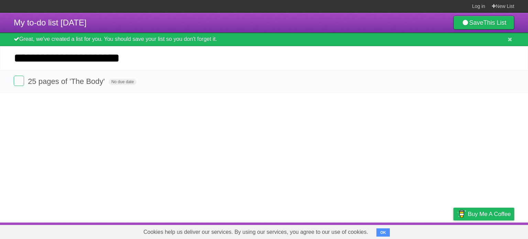 The width and height of the screenshot is (528, 239). Describe the element at coordinates (494, 23) in the screenshot. I see `b: This List` at that location.